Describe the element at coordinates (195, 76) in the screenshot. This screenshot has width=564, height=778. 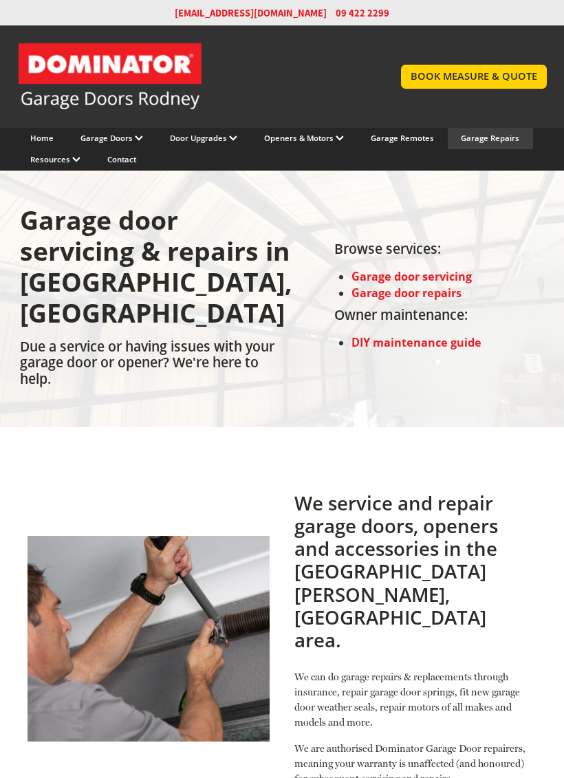
I see `a: Garage Door and Secure Access Solutions homepage` at that location.